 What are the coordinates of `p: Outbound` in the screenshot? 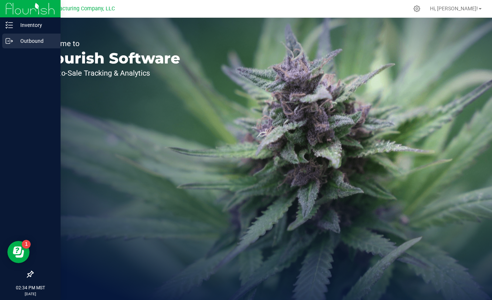 It's located at (35, 41).